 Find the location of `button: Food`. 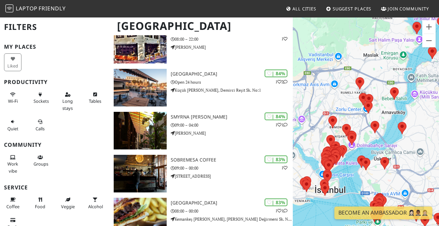

button: Food is located at coordinates (40, 203).